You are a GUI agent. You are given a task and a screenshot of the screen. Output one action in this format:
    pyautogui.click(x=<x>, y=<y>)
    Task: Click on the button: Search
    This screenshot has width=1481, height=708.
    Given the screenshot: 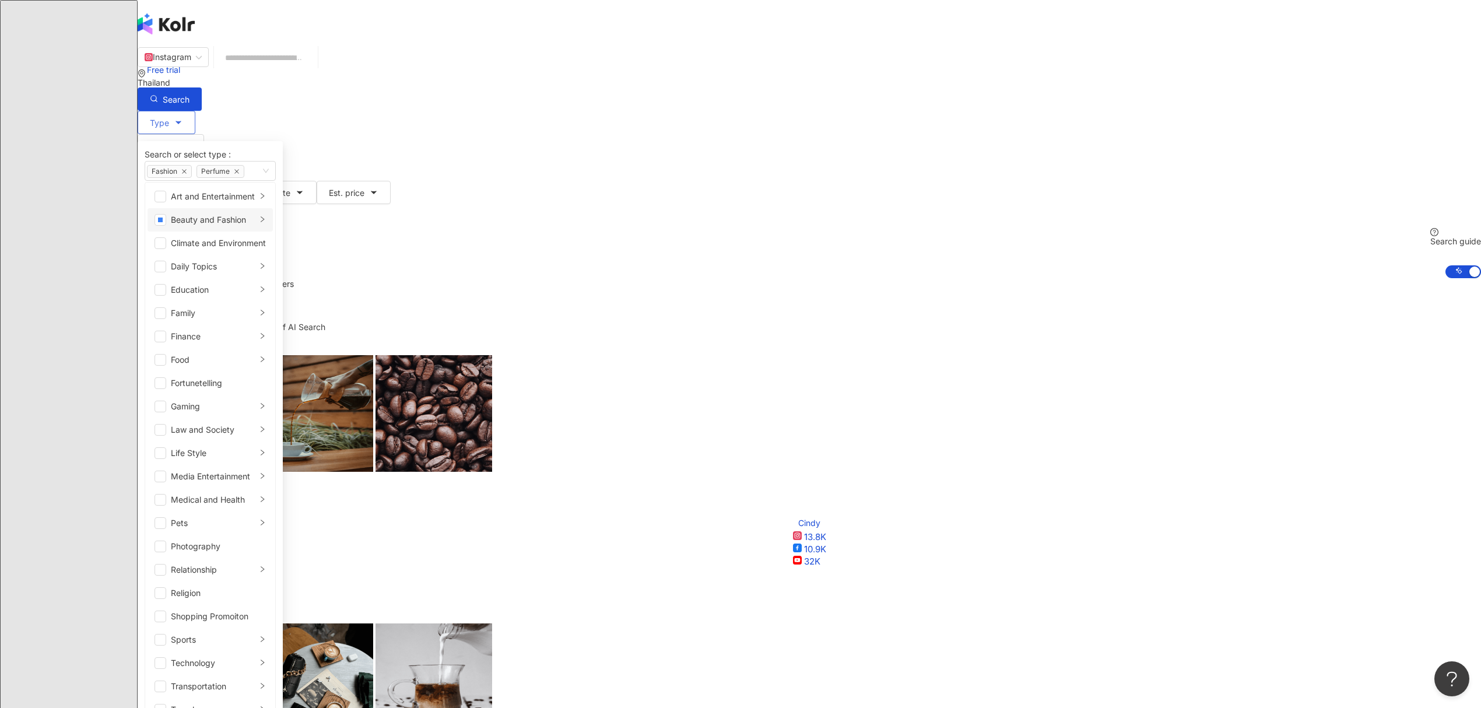 What is the action you would take?
    pyautogui.click(x=170, y=99)
    